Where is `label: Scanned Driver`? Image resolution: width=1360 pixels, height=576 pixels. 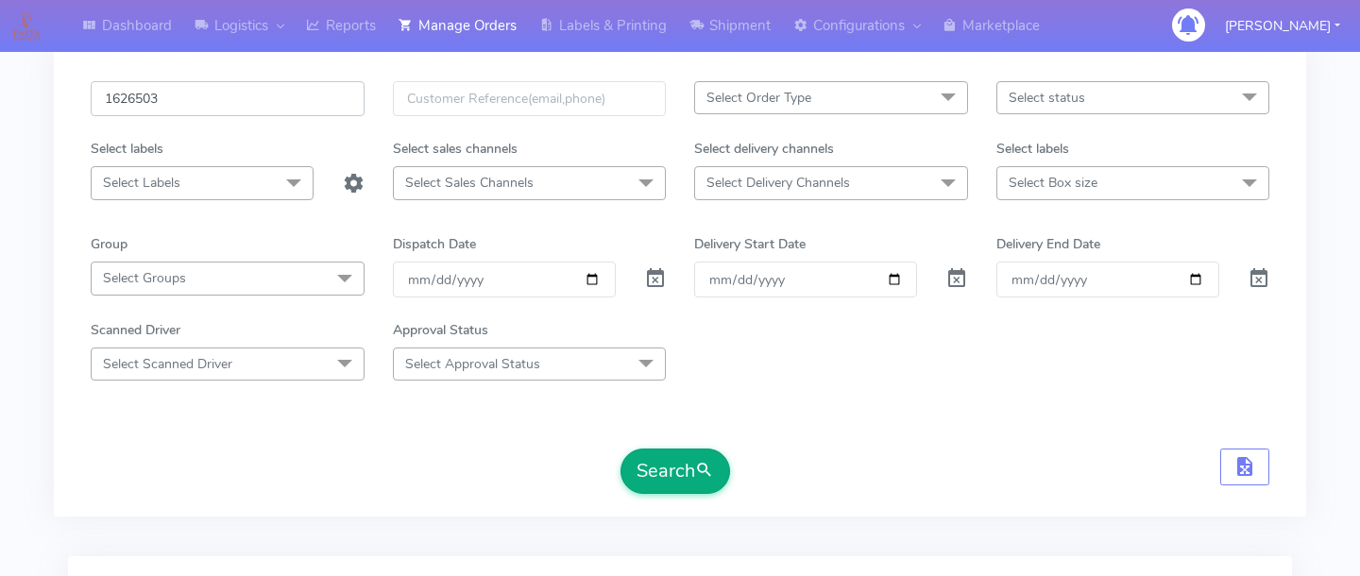
label: Scanned Driver is located at coordinates (135, 330).